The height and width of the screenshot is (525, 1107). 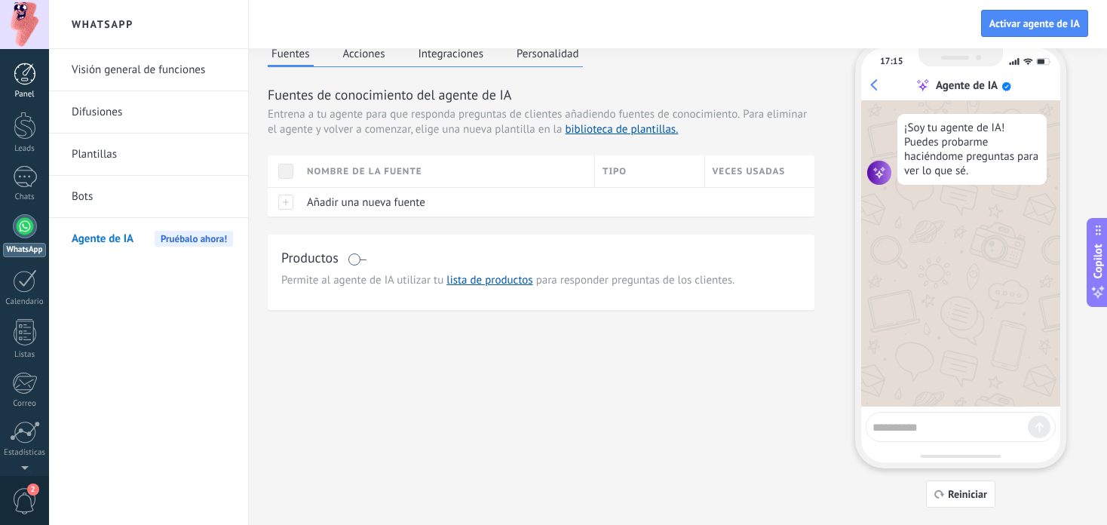 I want to click on div: Estadísticas, so click(x=25, y=452).